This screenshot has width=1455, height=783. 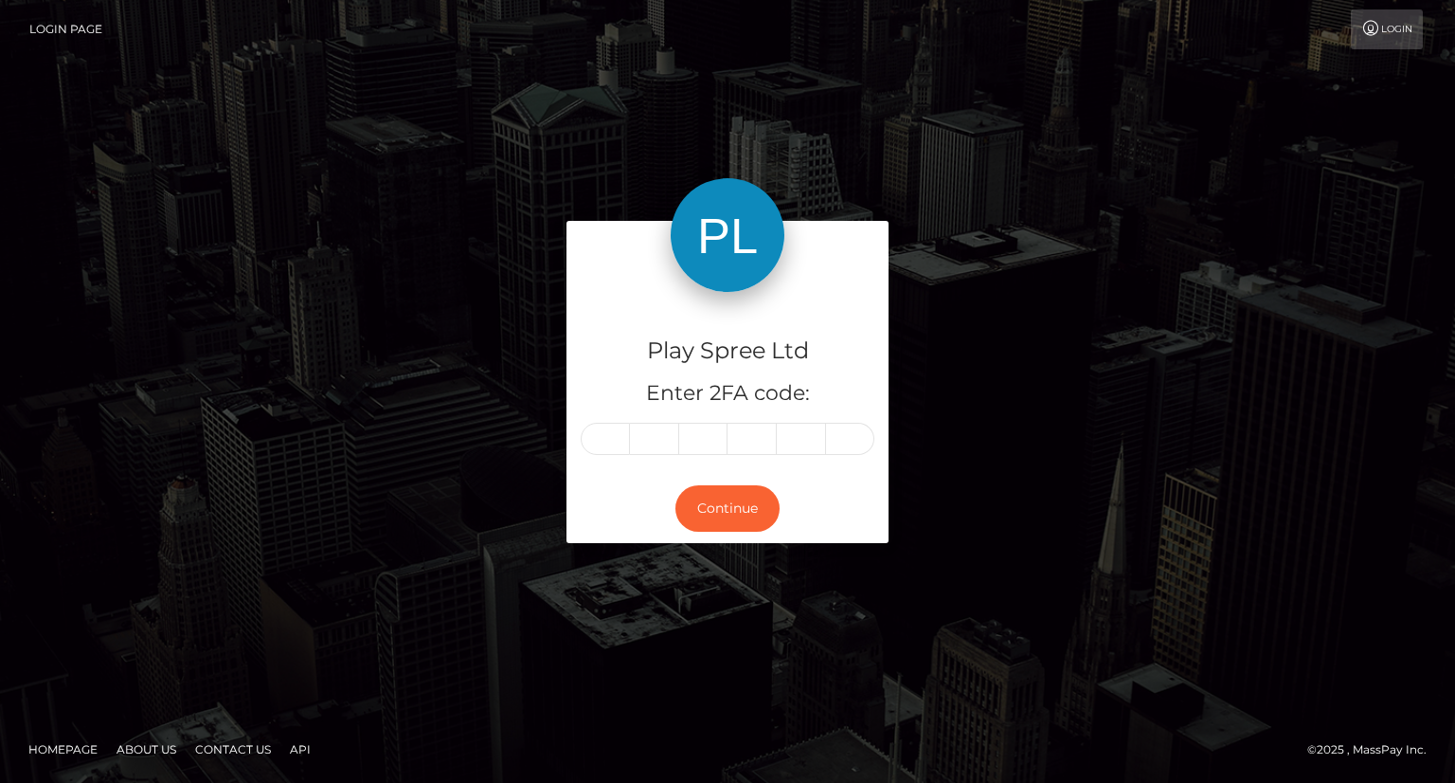 I want to click on a: Contact Us, so click(x=233, y=749).